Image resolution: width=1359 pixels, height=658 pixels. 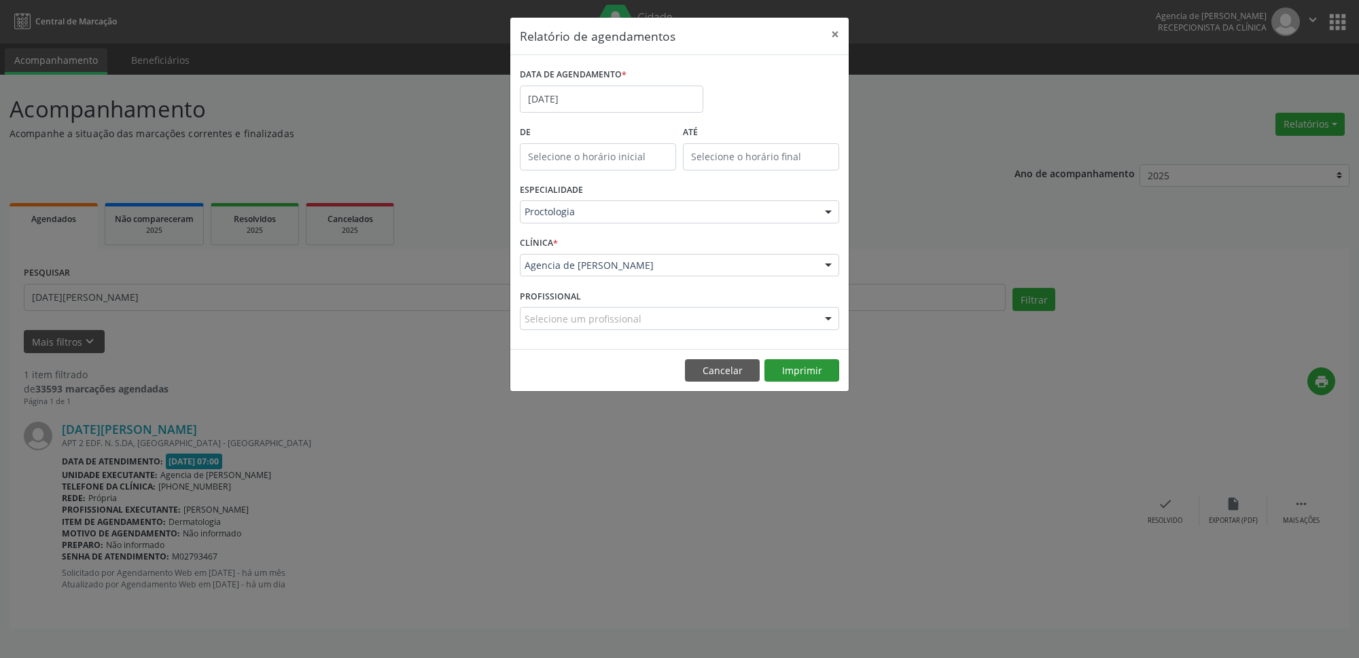 What do you see at coordinates (597, 36) in the screenshot?
I see `h5: Relatório de agendamentos` at bounding box center [597, 36].